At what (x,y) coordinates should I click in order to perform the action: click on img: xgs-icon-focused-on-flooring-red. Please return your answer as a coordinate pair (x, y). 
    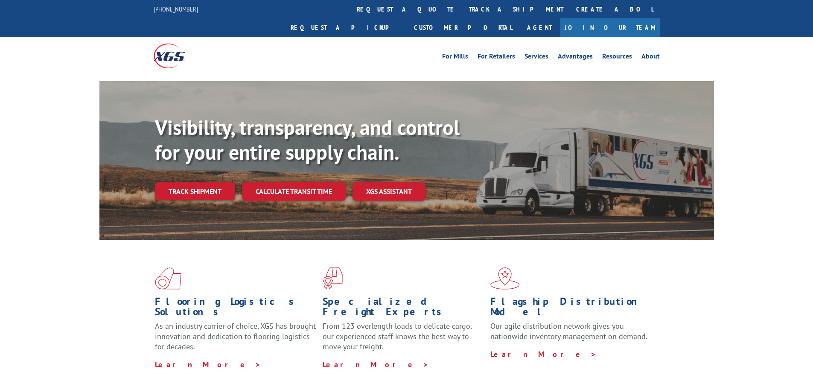
    Looking at the image, I should click on (332, 278).